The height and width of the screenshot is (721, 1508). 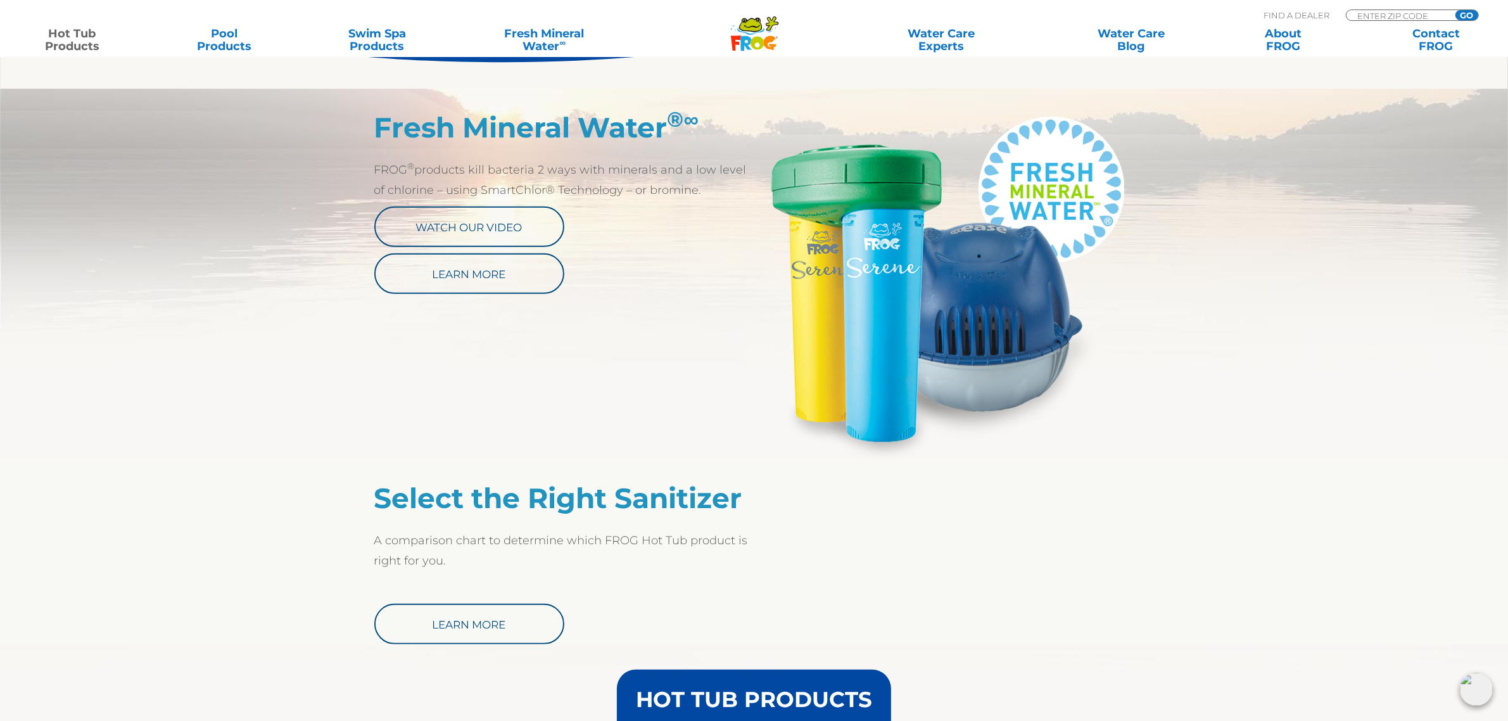 What do you see at coordinates (1130, 40) in the screenshot?
I see `a: Water CareBlog` at bounding box center [1130, 40].